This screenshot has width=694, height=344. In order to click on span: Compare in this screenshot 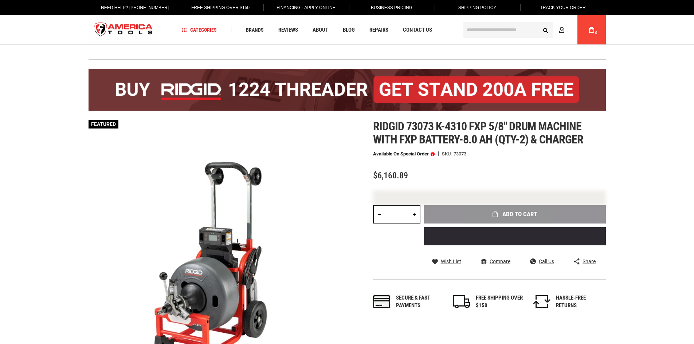, I will do `click(500, 262)`.